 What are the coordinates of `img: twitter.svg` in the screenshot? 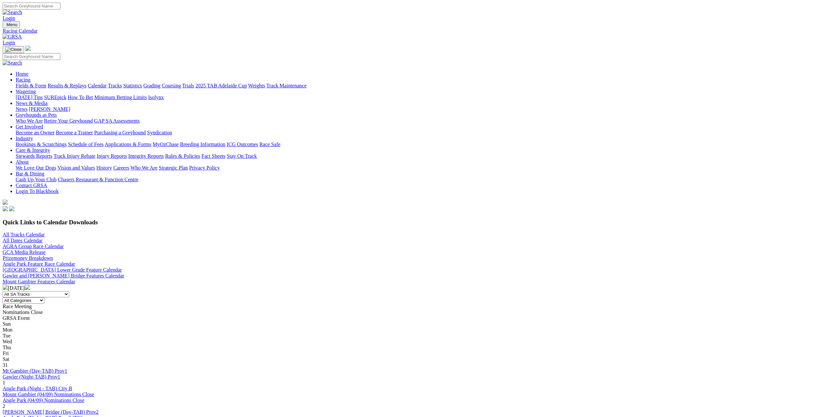 It's located at (12, 209).